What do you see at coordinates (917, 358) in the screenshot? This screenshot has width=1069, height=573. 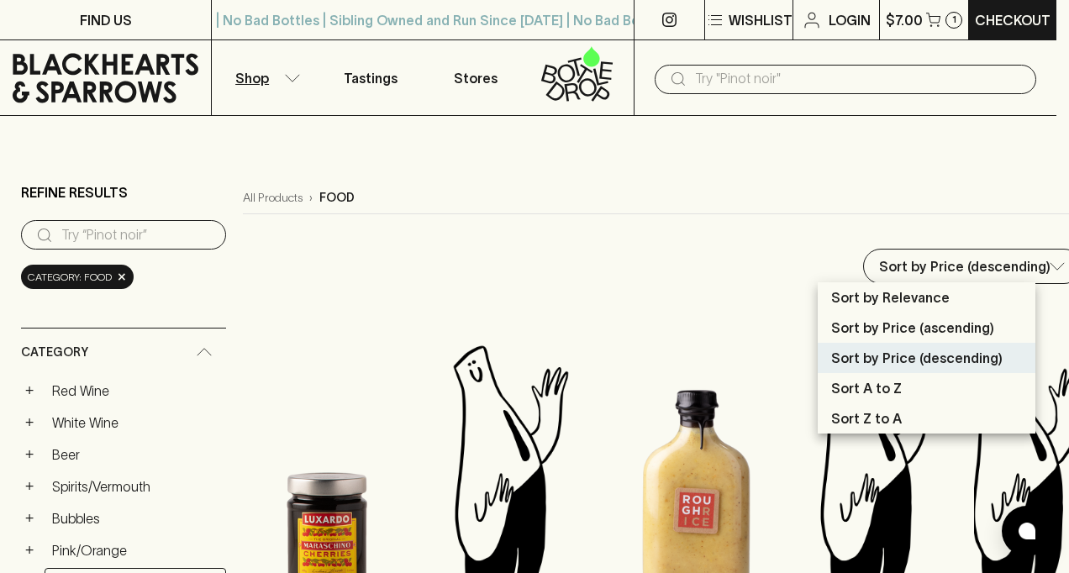 I see `p: Sort by Price (descending)` at bounding box center [917, 358].